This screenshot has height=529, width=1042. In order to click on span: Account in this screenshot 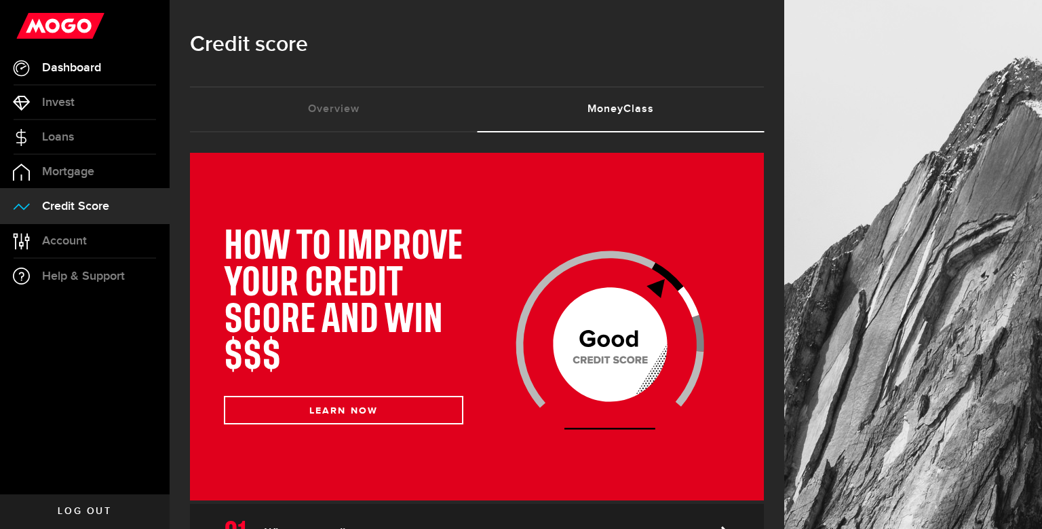, I will do `click(64, 241)`.